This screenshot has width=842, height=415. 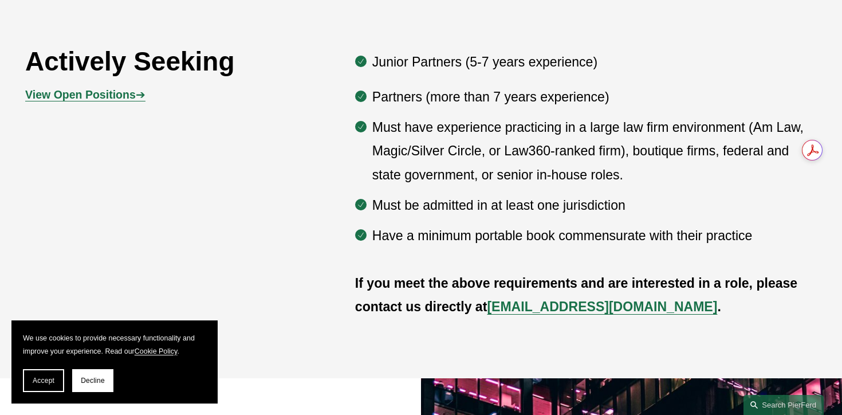 I want to click on span: Accept, so click(x=44, y=380).